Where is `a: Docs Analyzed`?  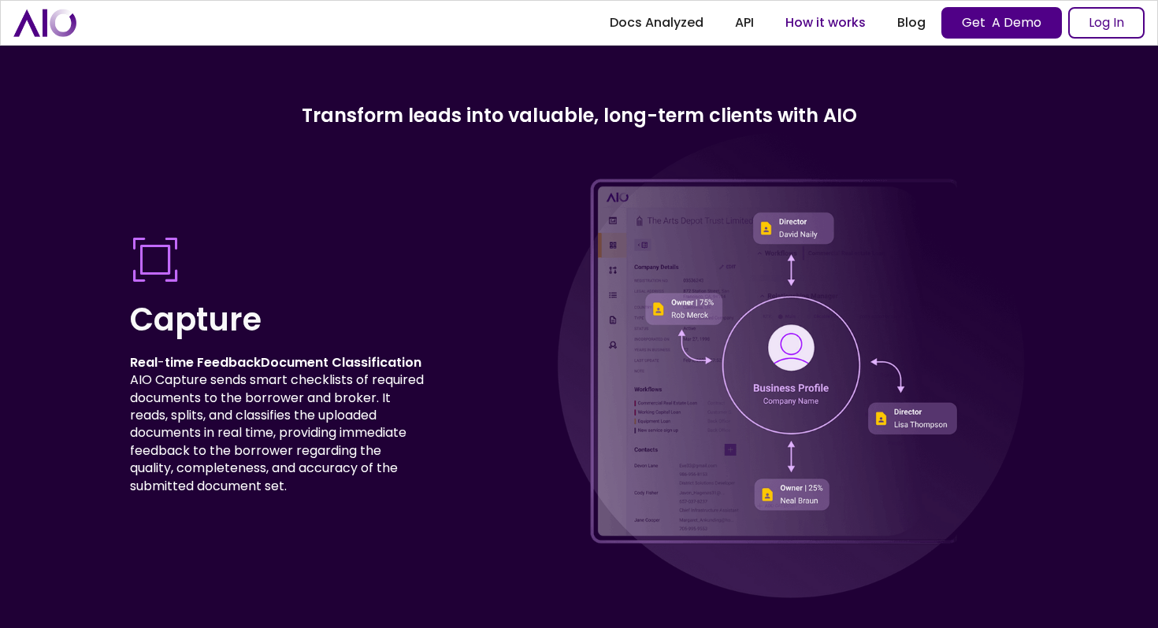
a: Docs Analyzed is located at coordinates (656, 23).